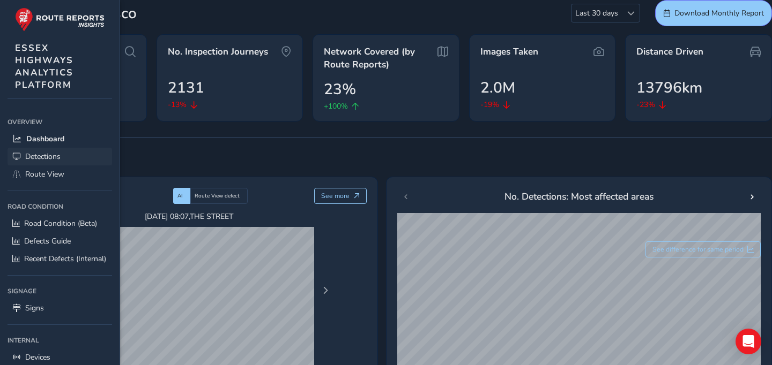  I want to click on span: Road Condition (Beta), so click(61, 223).